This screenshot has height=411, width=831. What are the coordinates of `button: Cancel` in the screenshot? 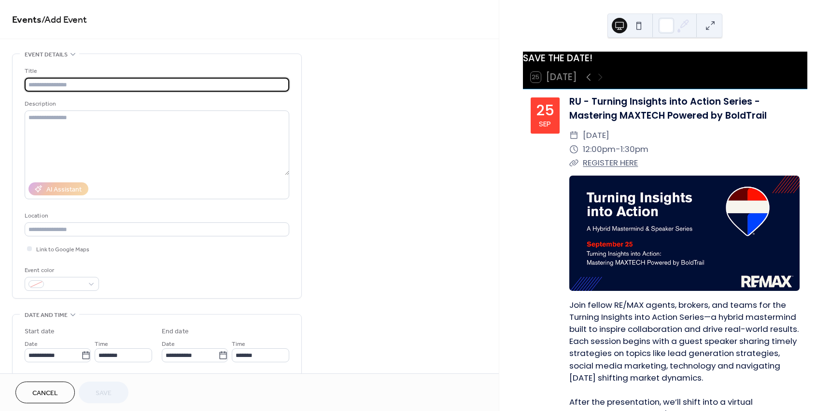 It's located at (45, 392).